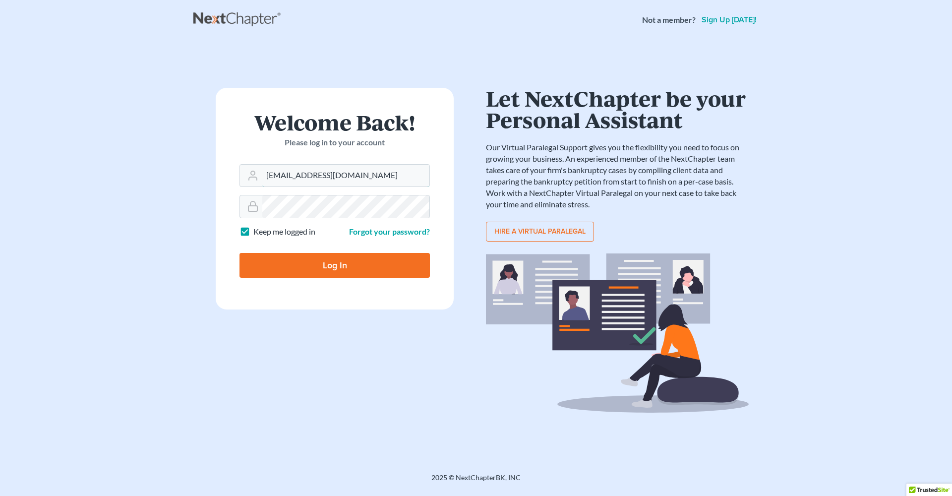 The image size is (952, 496). Describe the element at coordinates (284, 232) in the screenshot. I see `label: Keep me logged in` at that location.